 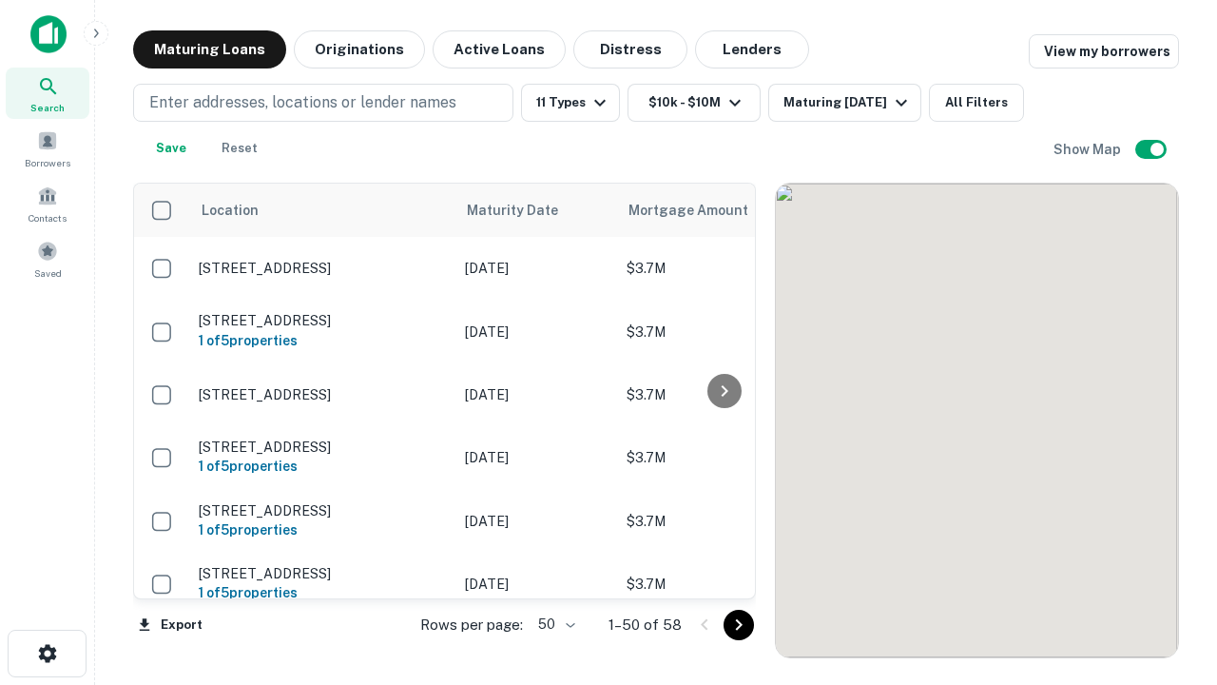 I want to click on button: Reset, so click(x=240, y=148).